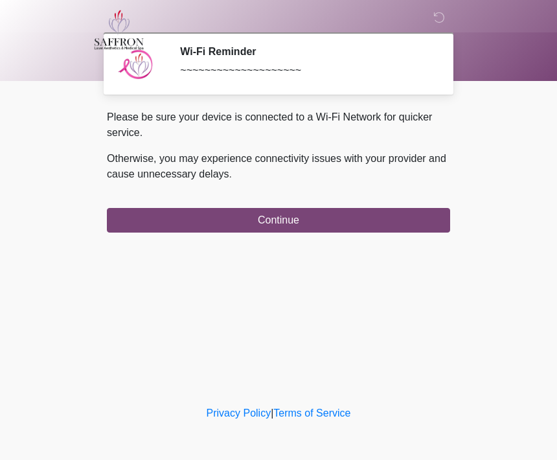 Image resolution: width=557 pixels, height=460 pixels. What do you see at coordinates (278, 125) in the screenshot?
I see `p: Please be sure your device is connected to a Wi-Fi Network for quicker service.` at bounding box center [278, 125].